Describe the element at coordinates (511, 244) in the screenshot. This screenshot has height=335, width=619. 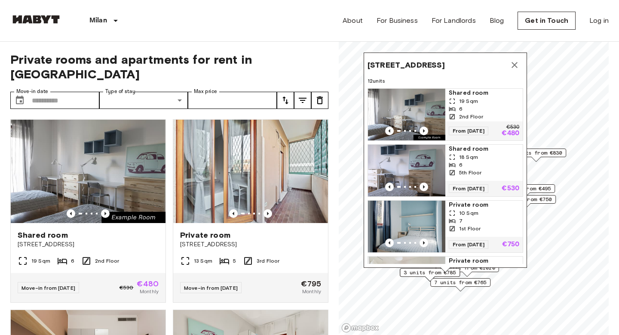
I see `p: €750` at that location.